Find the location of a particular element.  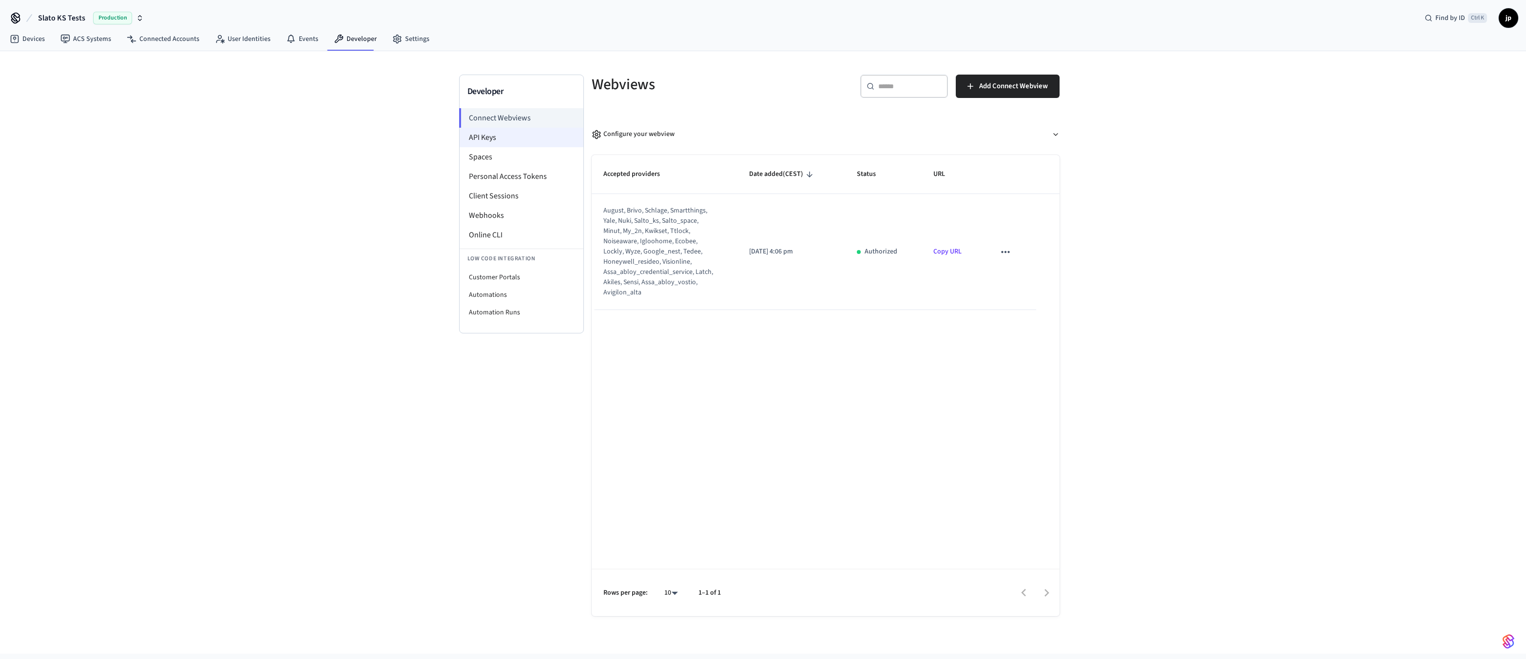

table: sticky table is located at coordinates (826, 232).